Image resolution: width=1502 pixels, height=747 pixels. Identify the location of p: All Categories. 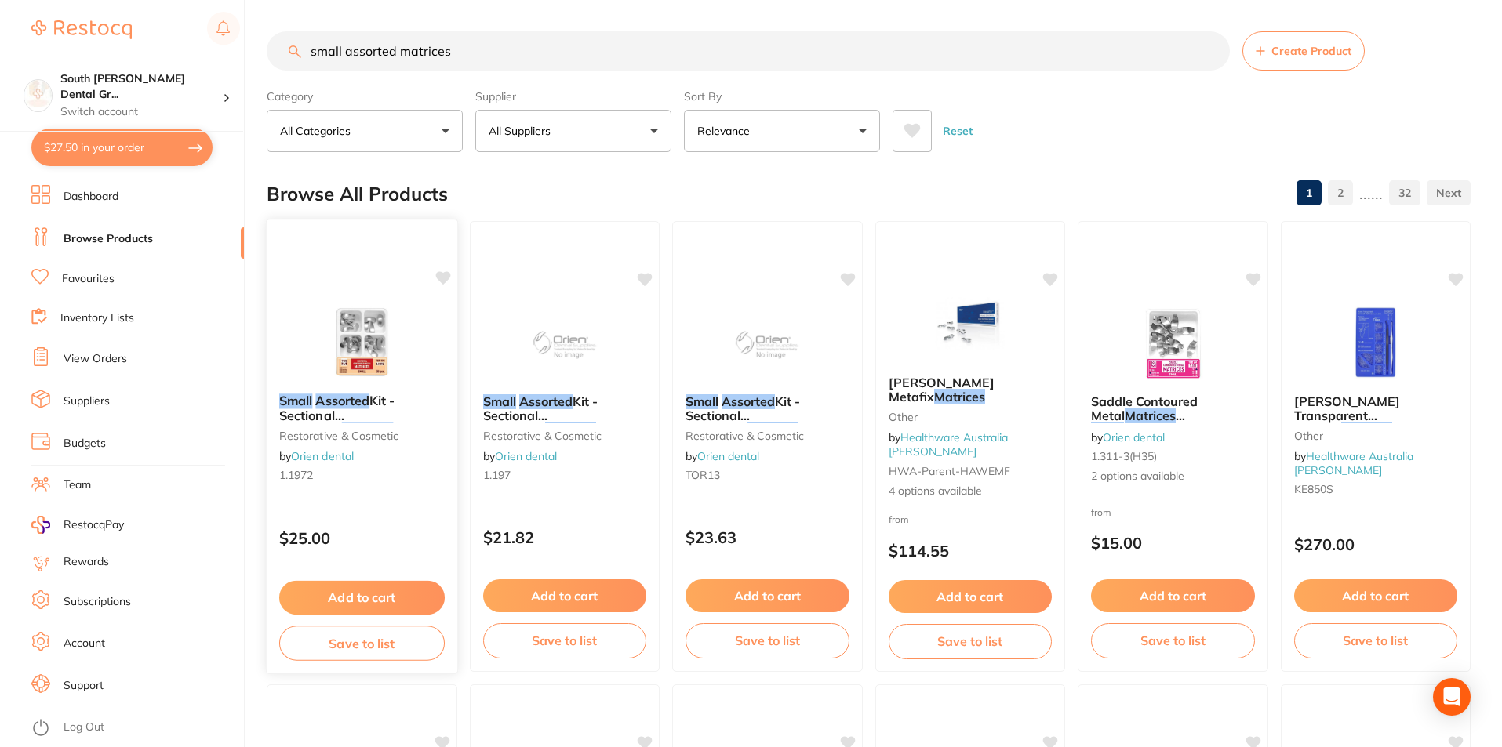
(318, 131).